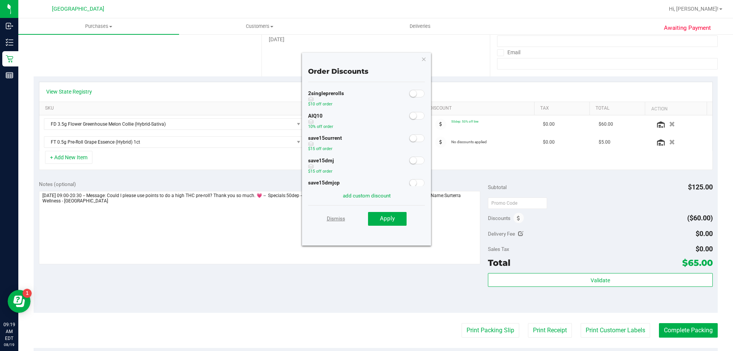  What do you see at coordinates (465, 121) in the screenshot?
I see `span: 50dep: 50% off line` at bounding box center [465, 121].